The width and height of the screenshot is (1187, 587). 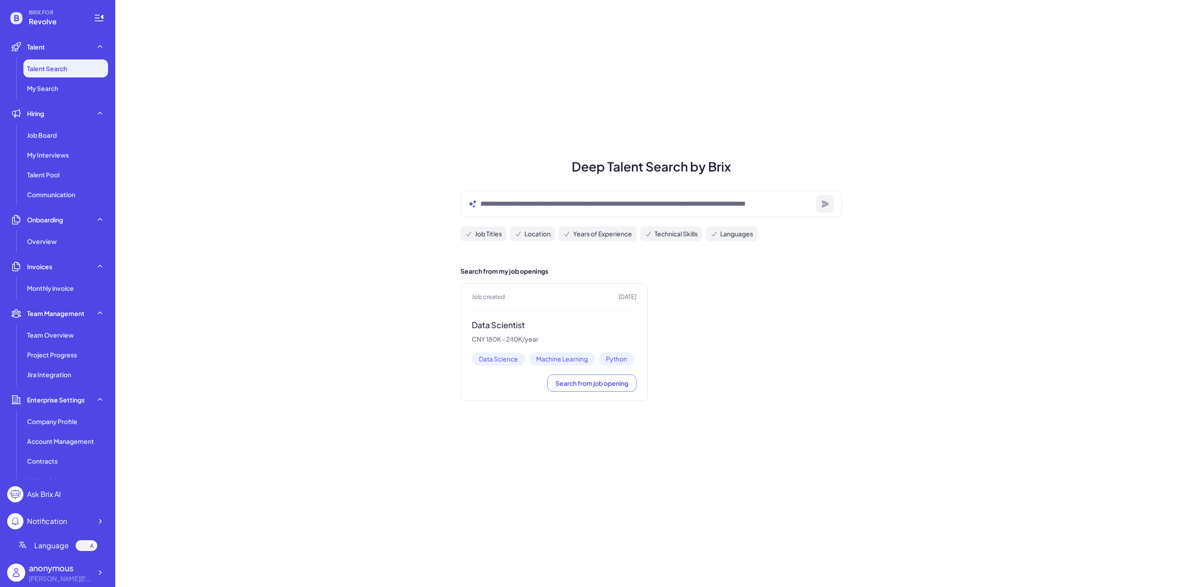 I want to click on span: Technical Skills, so click(x=676, y=234).